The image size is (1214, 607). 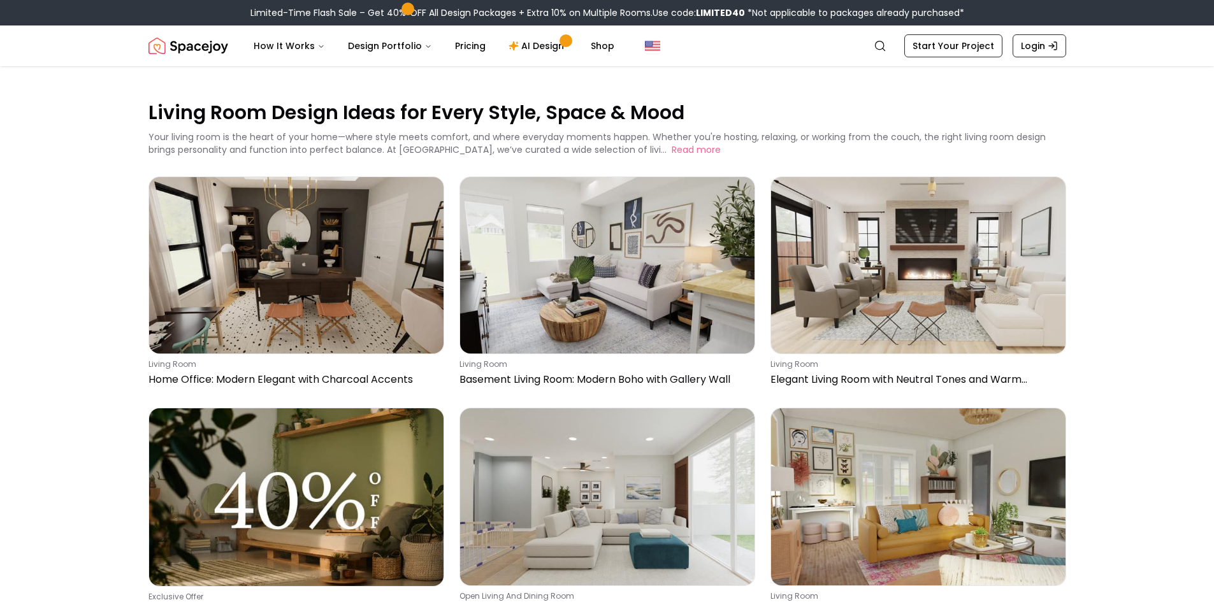 What do you see at coordinates (916, 380) in the screenshot?
I see `p: Elegant Living Room with Neutral Tones and Warm Textures` at bounding box center [916, 380].